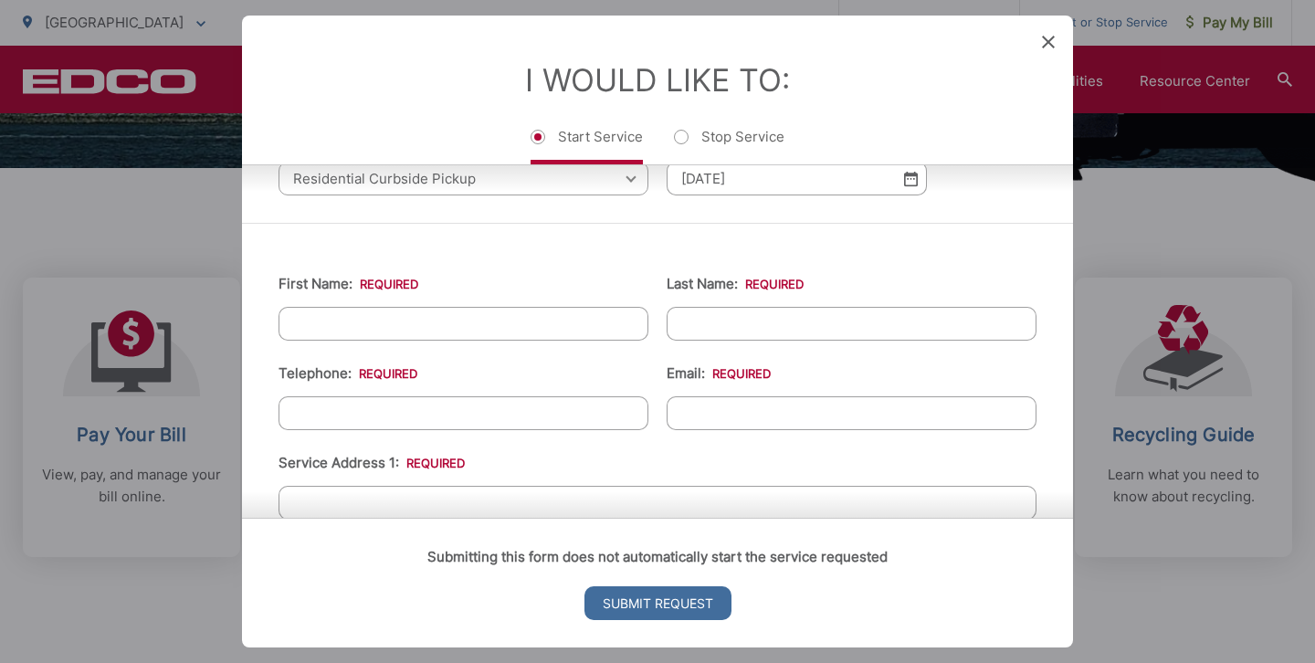  What do you see at coordinates (348, 284) in the screenshot?
I see `label: First Name:` at bounding box center [348, 284].